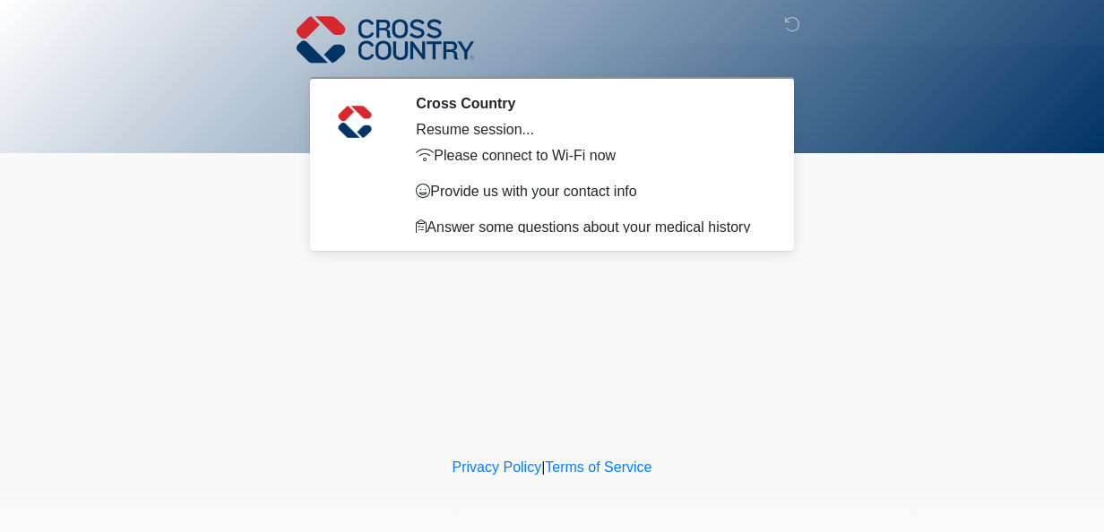 The height and width of the screenshot is (532, 1104). What do you see at coordinates (355, 122) in the screenshot?
I see `img: Agent Avatar` at bounding box center [355, 122].